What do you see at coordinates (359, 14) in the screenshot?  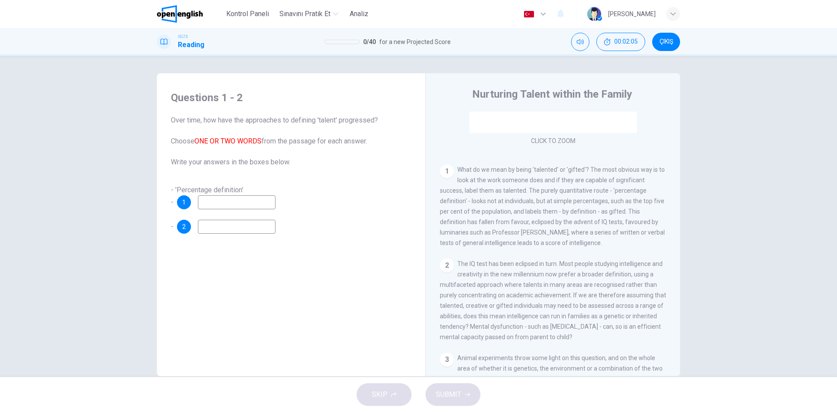 I see `a: Analiz` at bounding box center [359, 14].